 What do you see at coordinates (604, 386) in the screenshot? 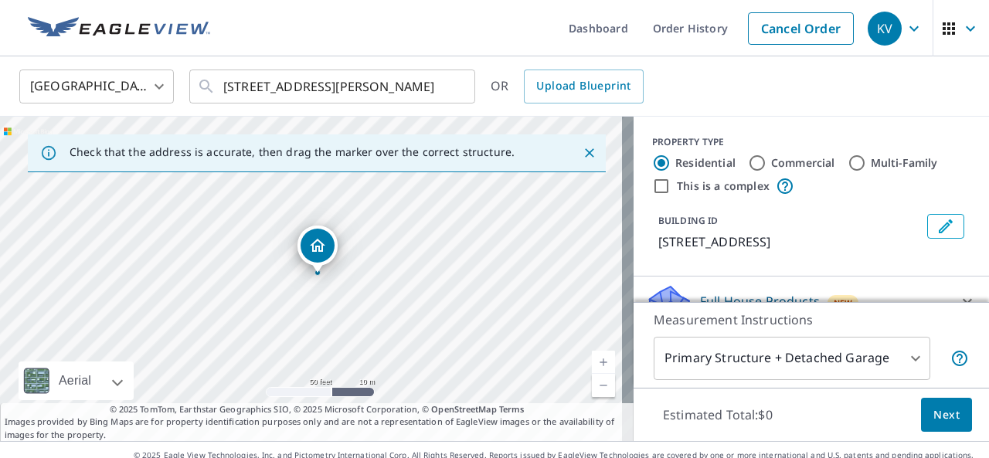
I see `a: Current Level 19, Zoom Out` at bounding box center [604, 386].